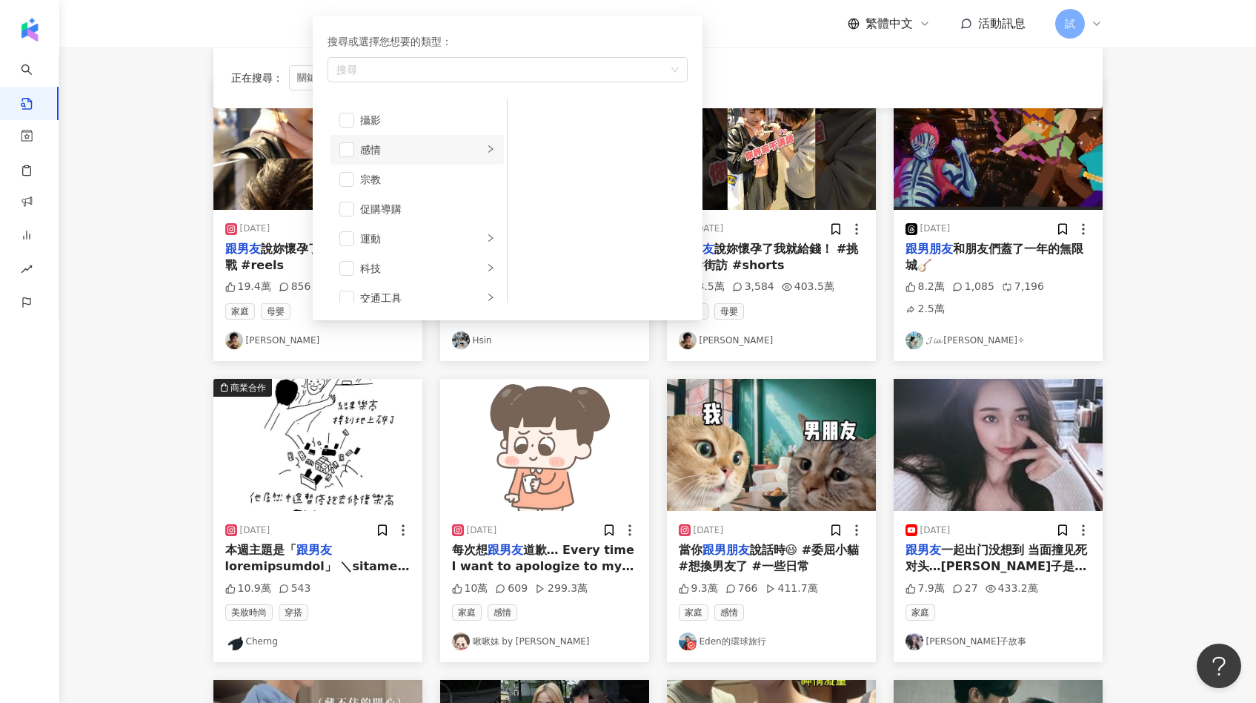  Describe the element at coordinates (508, 41) in the screenshot. I see `div: 搜尋或選擇您想要的類型：` at that location.